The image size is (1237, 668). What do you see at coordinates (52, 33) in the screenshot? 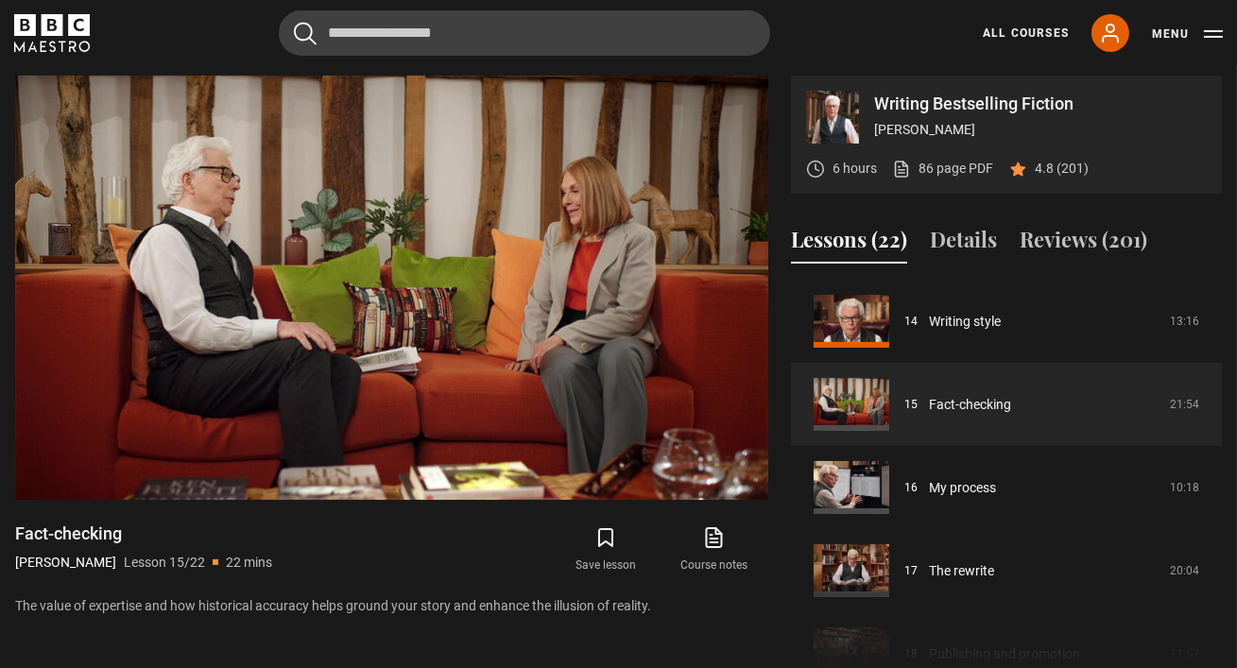
I see `svg: BBC Maestro` at bounding box center [52, 33].